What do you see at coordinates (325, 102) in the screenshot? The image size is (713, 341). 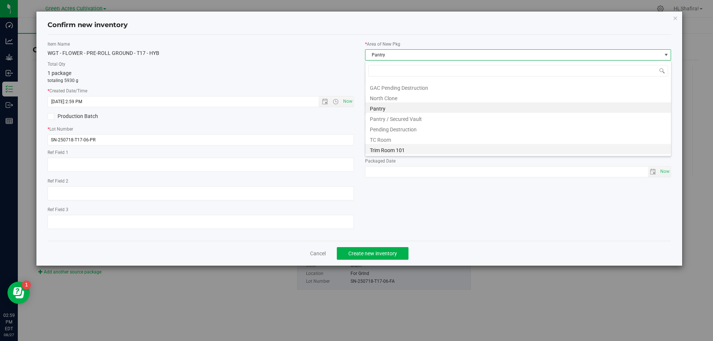 I see `span: Open the date view` at bounding box center [325, 102].